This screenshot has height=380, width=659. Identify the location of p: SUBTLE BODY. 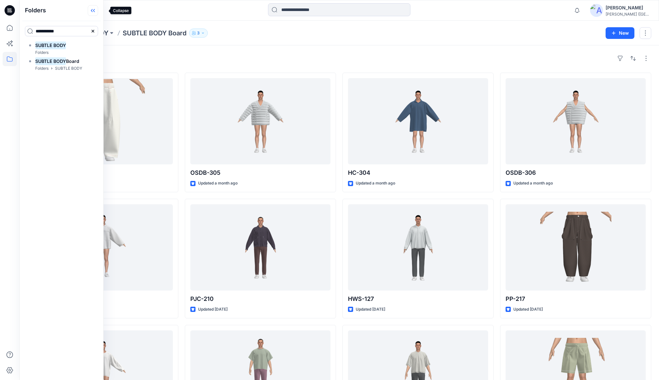
(69, 68).